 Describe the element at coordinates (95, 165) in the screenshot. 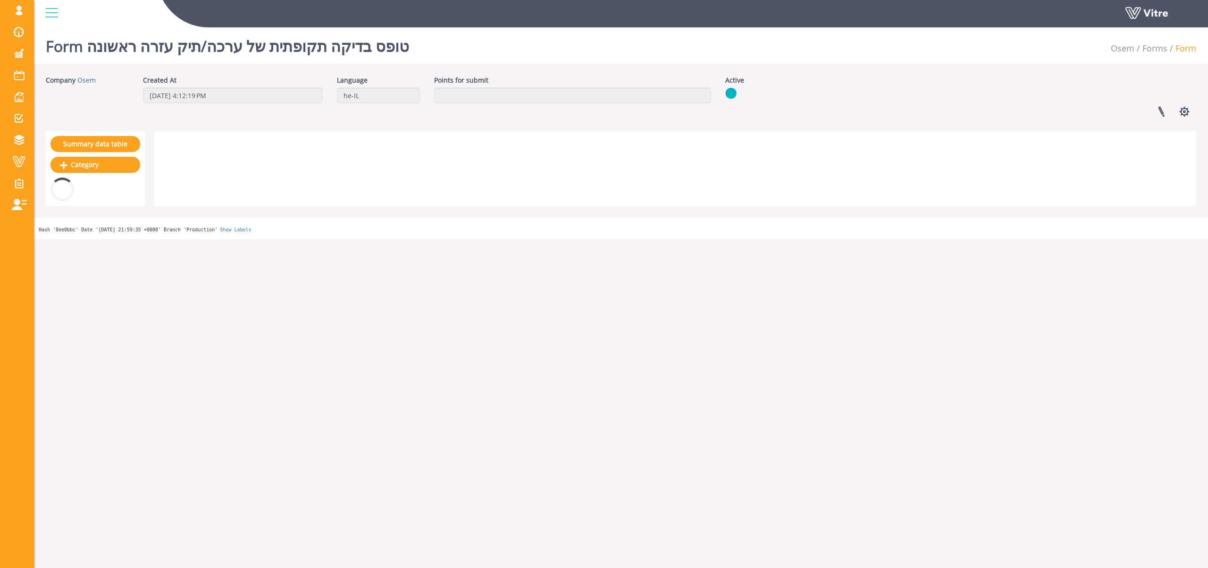

I see `a: Category` at that location.